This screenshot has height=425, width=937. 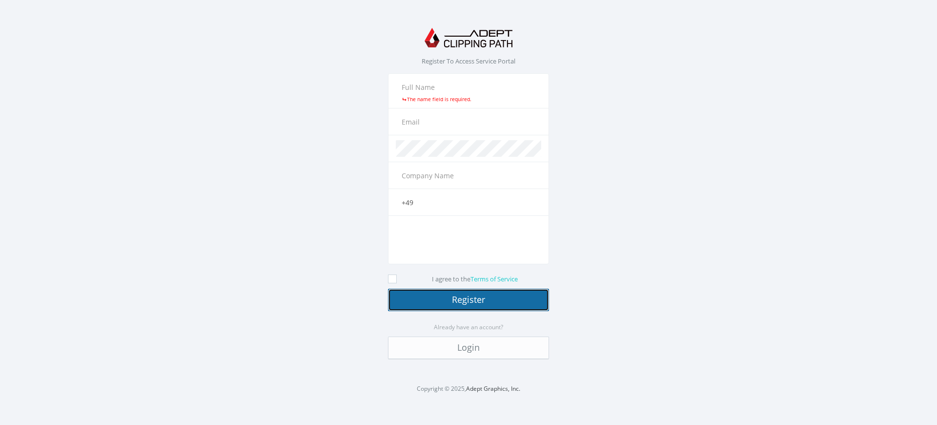 I want to click on input: Company Name, so click(x=468, y=175).